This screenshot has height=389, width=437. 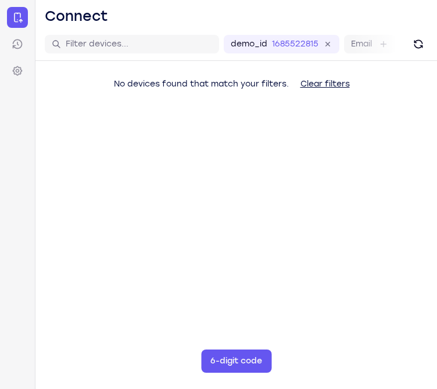 What do you see at coordinates (418, 44) in the screenshot?
I see `button: Refresh` at bounding box center [418, 44].